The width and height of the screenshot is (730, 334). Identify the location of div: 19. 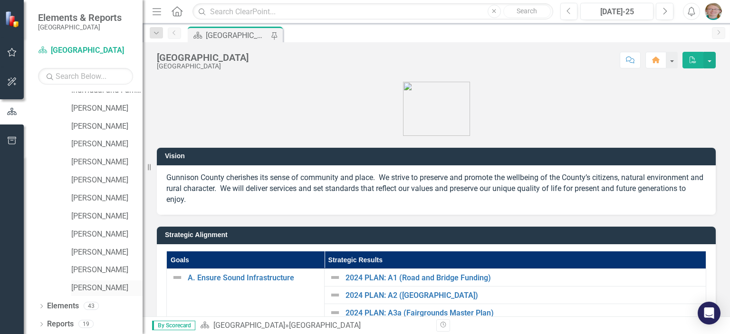
(86, 324).